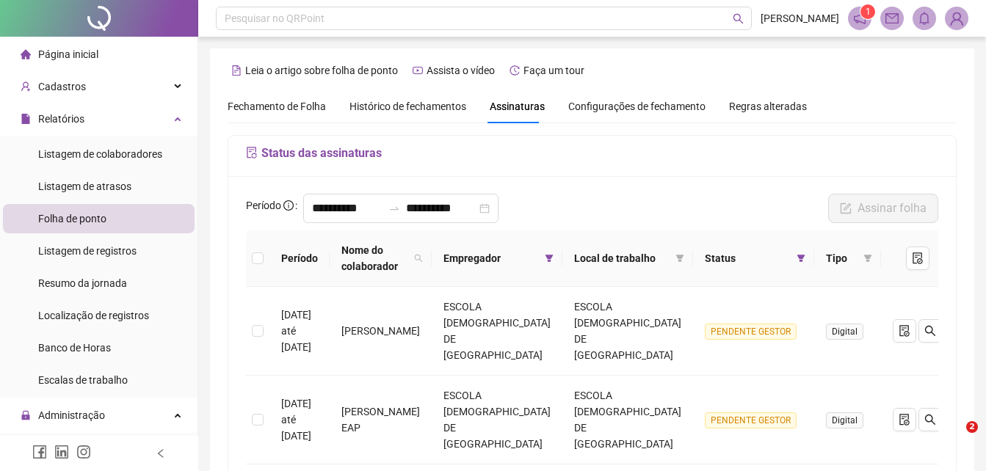 This screenshot has height=471, width=986. Describe the element at coordinates (553, 70) in the screenshot. I see `span: Faça um tour` at that location.